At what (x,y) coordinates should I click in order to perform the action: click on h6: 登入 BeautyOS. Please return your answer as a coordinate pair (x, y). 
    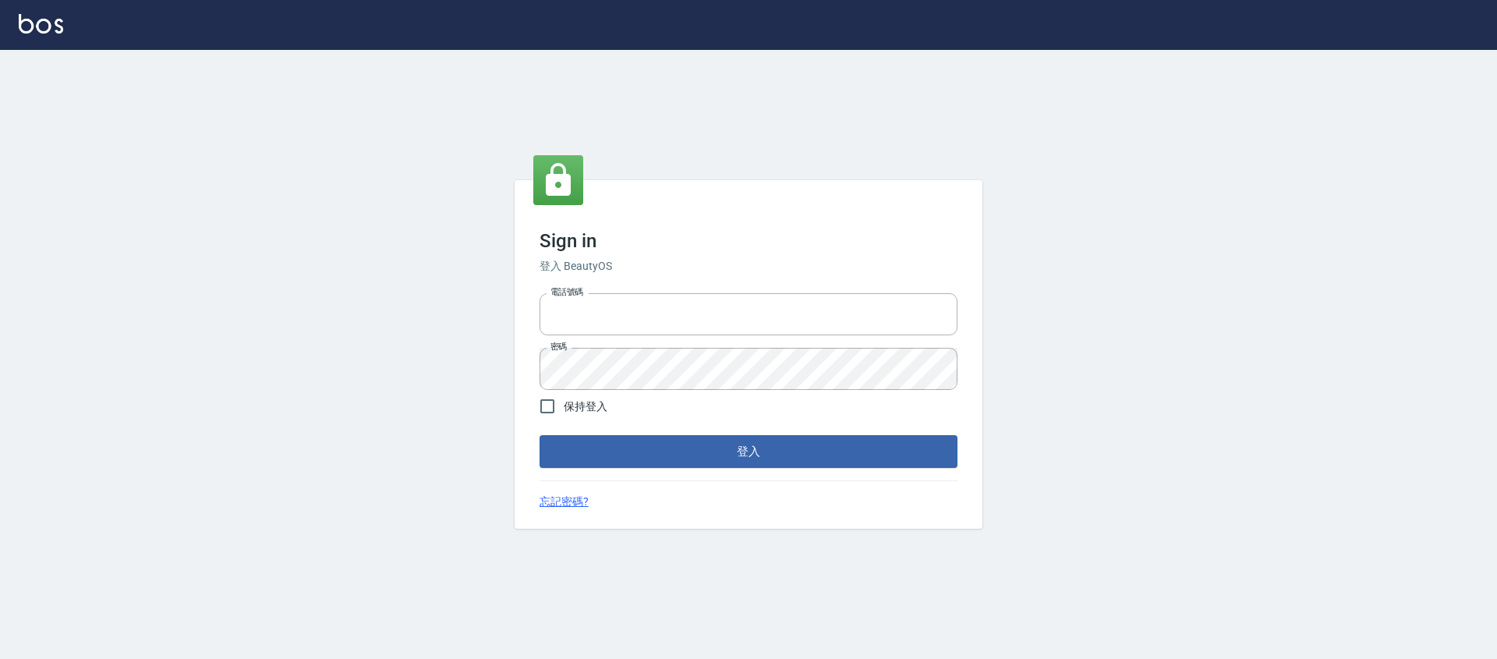
    Looking at the image, I should click on (748, 266).